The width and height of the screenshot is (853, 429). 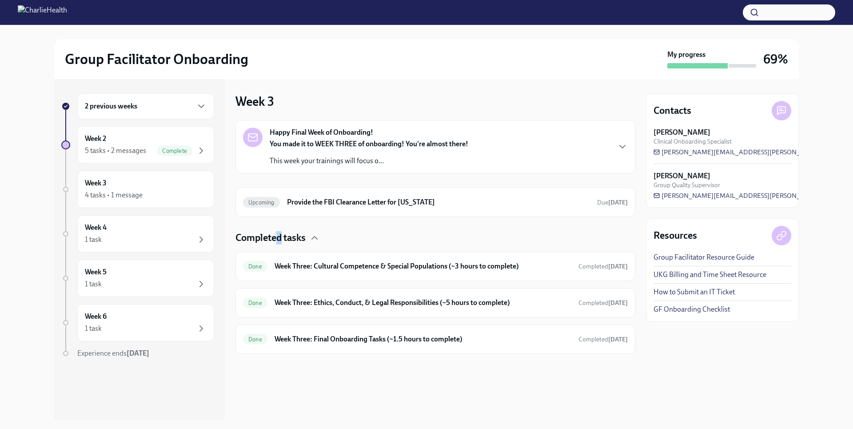 I want to click on a: Group Facilitator Resource Guide, so click(x=704, y=257).